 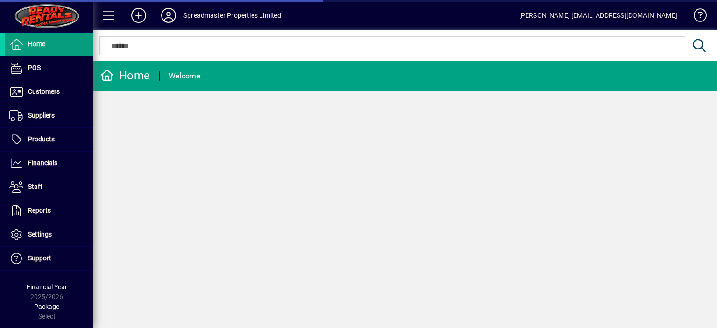 What do you see at coordinates (49, 187) in the screenshot?
I see `a: Staff` at bounding box center [49, 187].